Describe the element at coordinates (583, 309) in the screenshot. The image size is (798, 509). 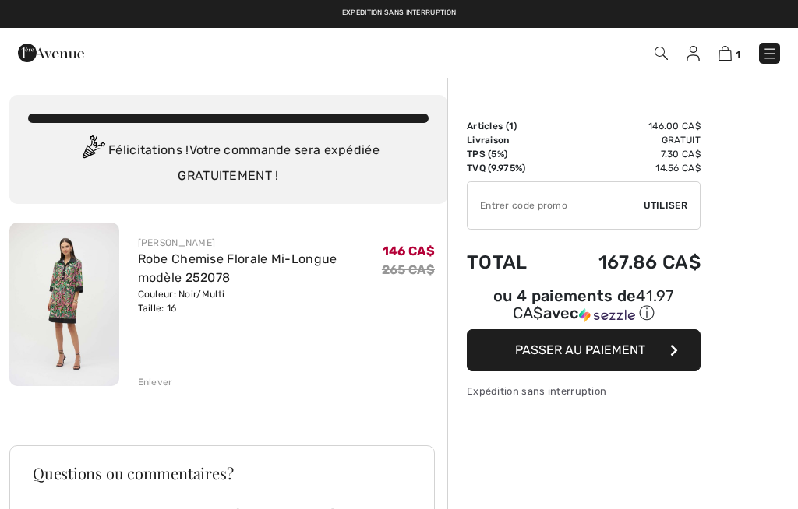
I see `div: ou 4 paiements de41.97 CA$avecSezzle Cliquez pour en savoir plus sur Sezzle` at that location.